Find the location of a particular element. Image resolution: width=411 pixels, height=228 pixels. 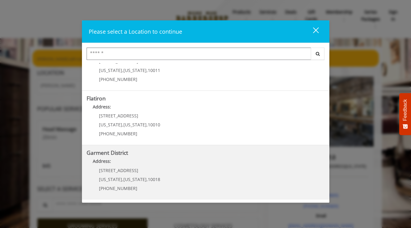

div: Center Select is located at coordinates (206, 55).